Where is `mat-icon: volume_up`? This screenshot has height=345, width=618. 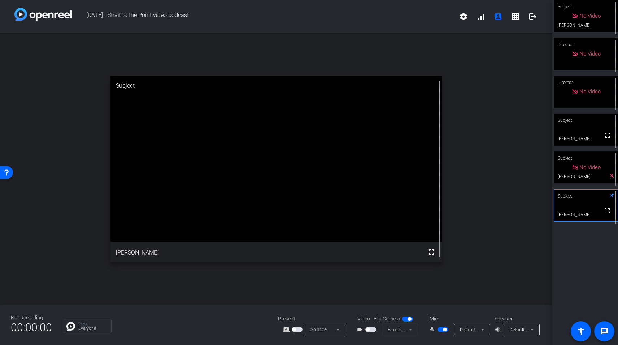
mat-icon: volume_up is located at coordinates (499, 330).